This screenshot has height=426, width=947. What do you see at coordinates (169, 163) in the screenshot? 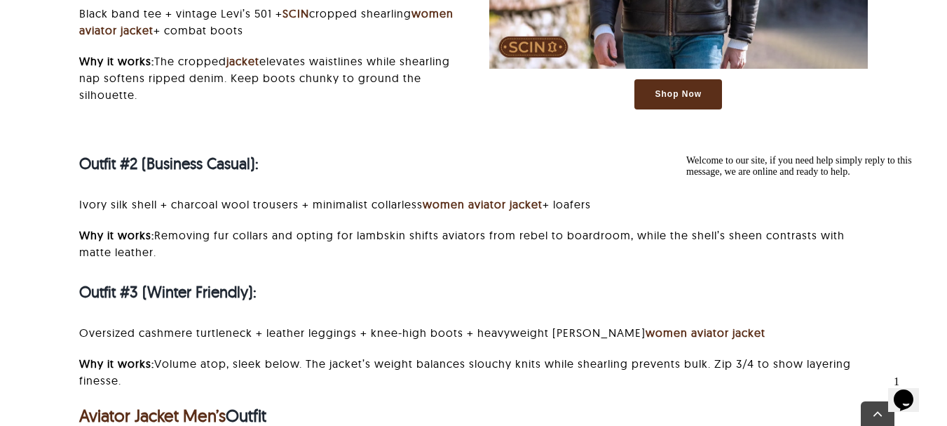
I see `strong: Outfit #2 (Business Casual):` at bounding box center [169, 163].